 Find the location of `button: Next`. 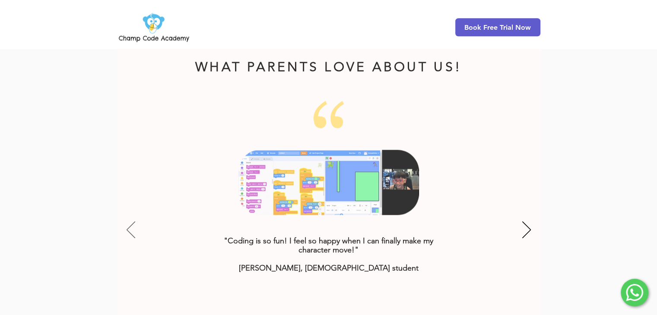

button: Next is located at coordinates (527, 231).